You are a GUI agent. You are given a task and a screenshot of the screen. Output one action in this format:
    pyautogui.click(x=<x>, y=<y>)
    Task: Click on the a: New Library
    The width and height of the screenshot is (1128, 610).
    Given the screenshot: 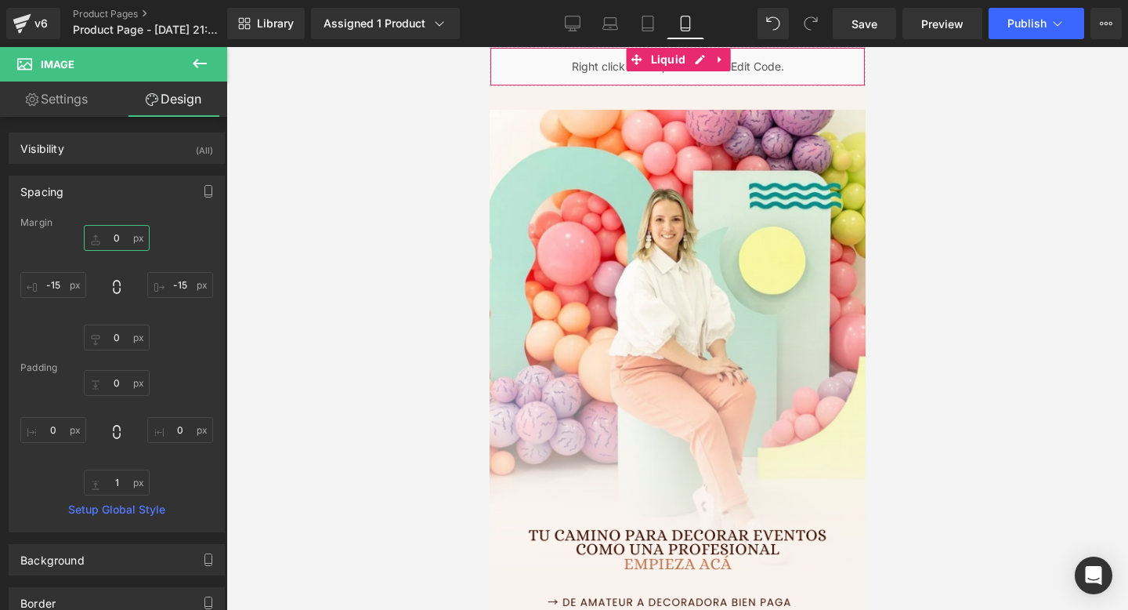 What is the action you would take?
    pyautogui.click(x=266, y=24)
    